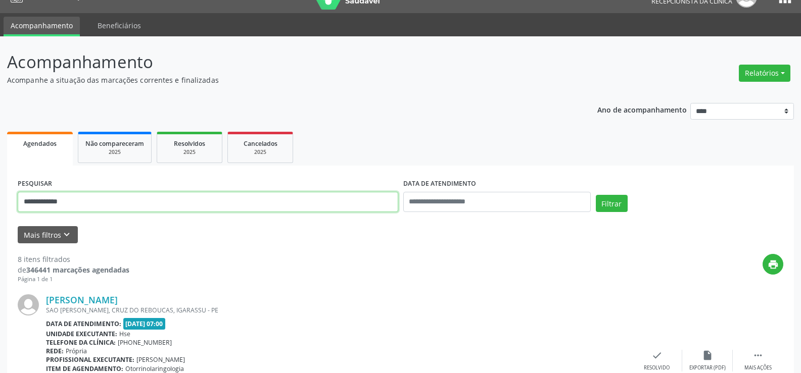 Image resolution: width=801 pixels, height=373 pixels. I want to click on div: de, so click(73, 270).